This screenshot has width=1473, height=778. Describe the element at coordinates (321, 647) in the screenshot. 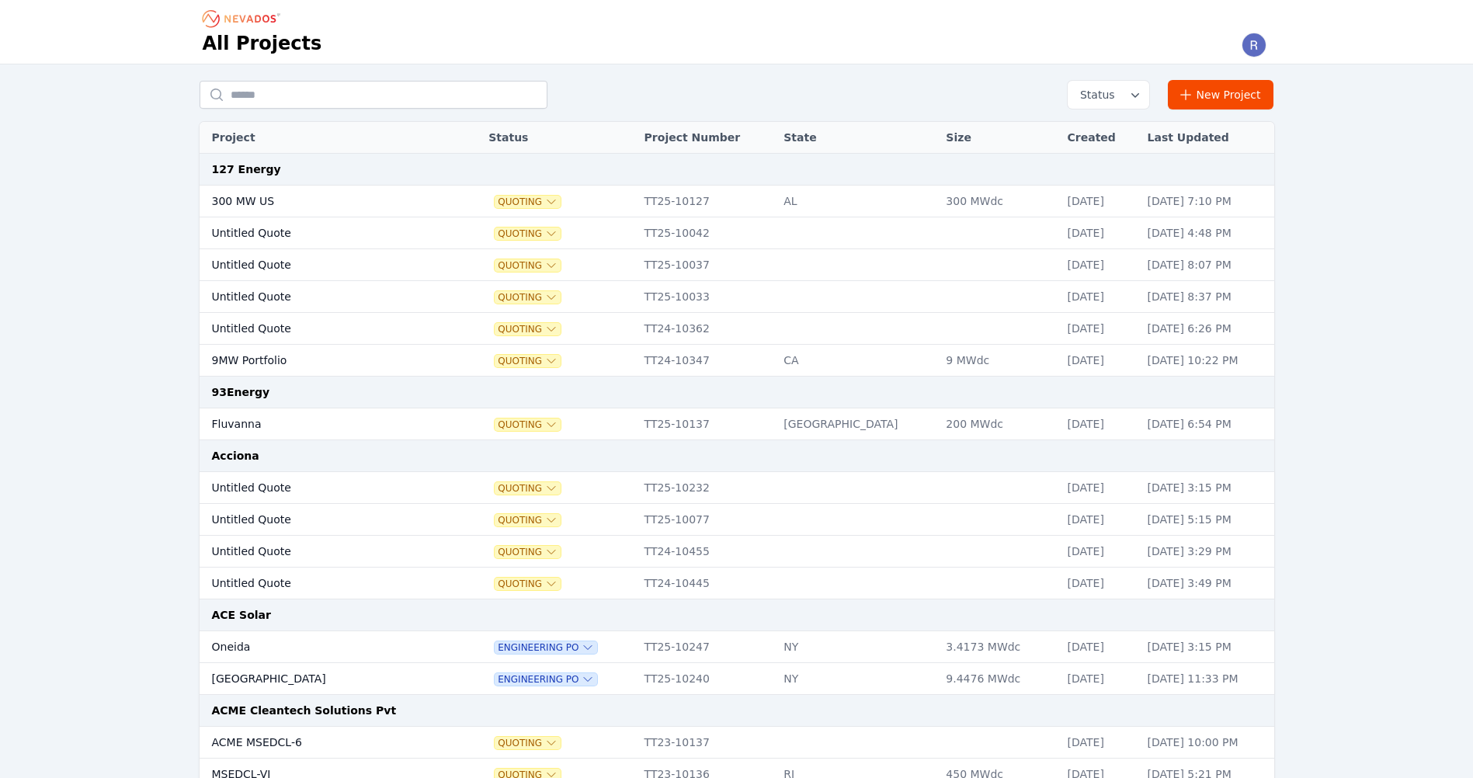

I see `td: Oneida` at that location.